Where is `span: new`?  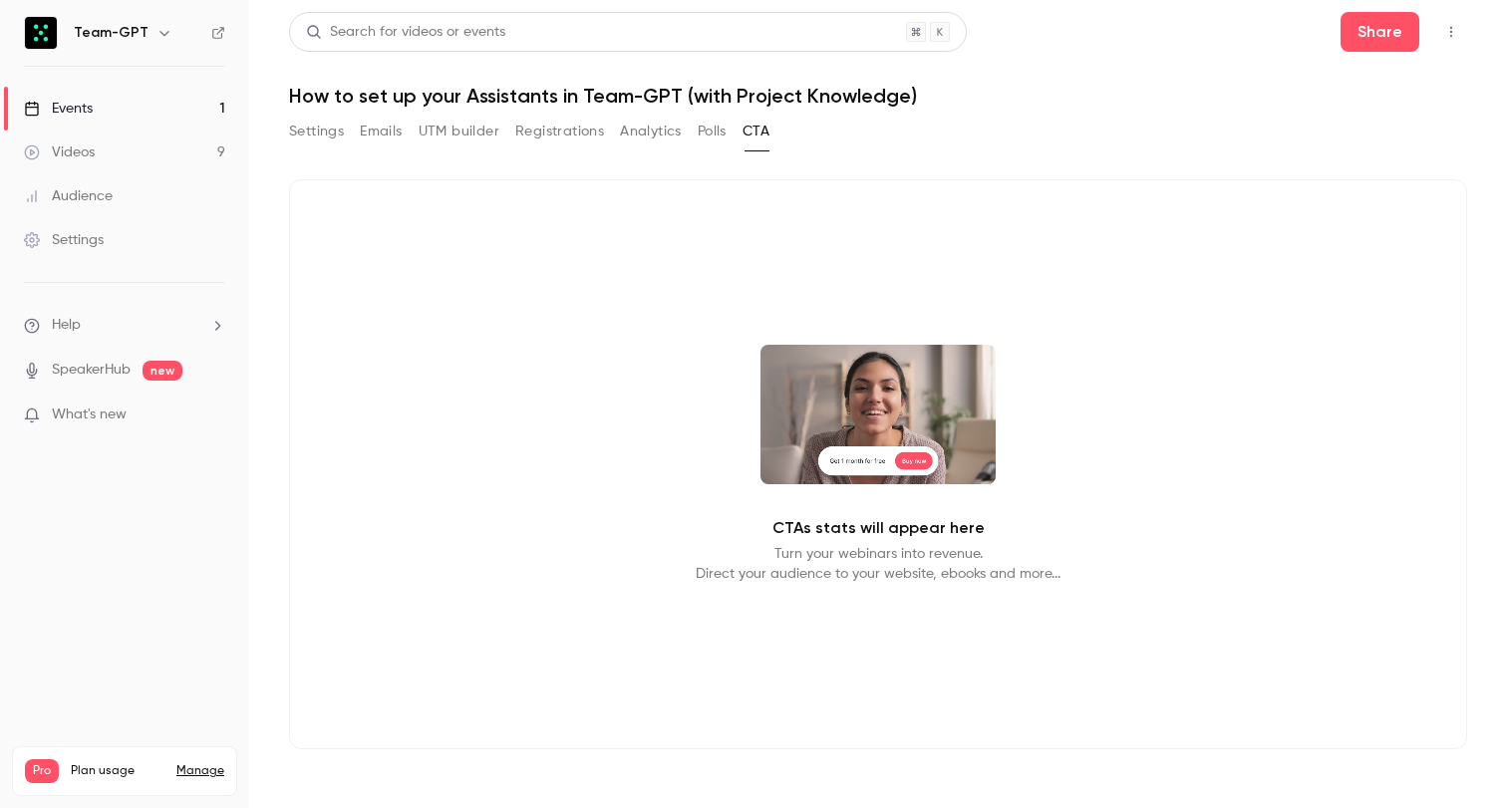
span: new is located at coordinates (162, 371).